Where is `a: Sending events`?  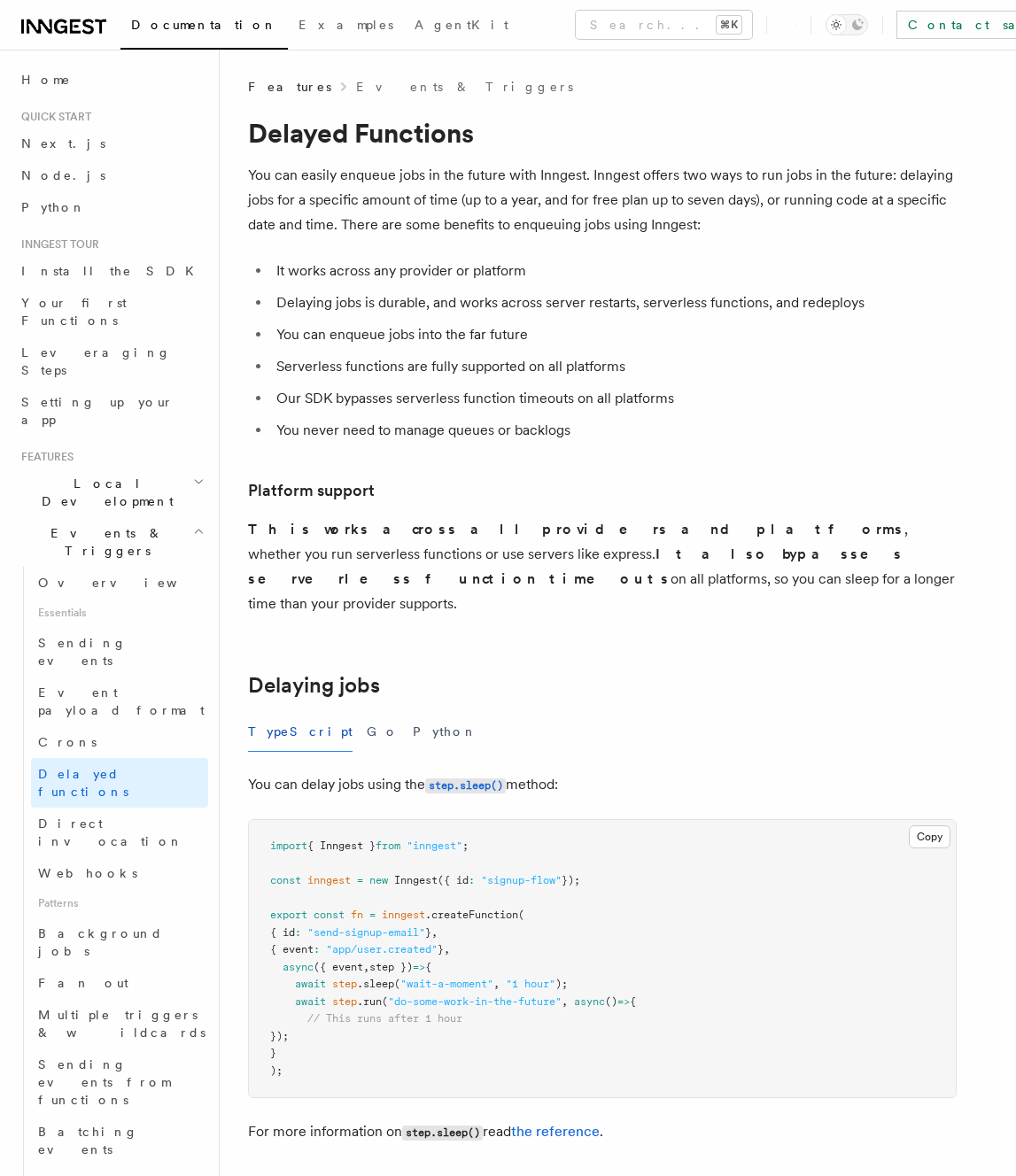
a: Sending events is located at coordinates (119, 652).